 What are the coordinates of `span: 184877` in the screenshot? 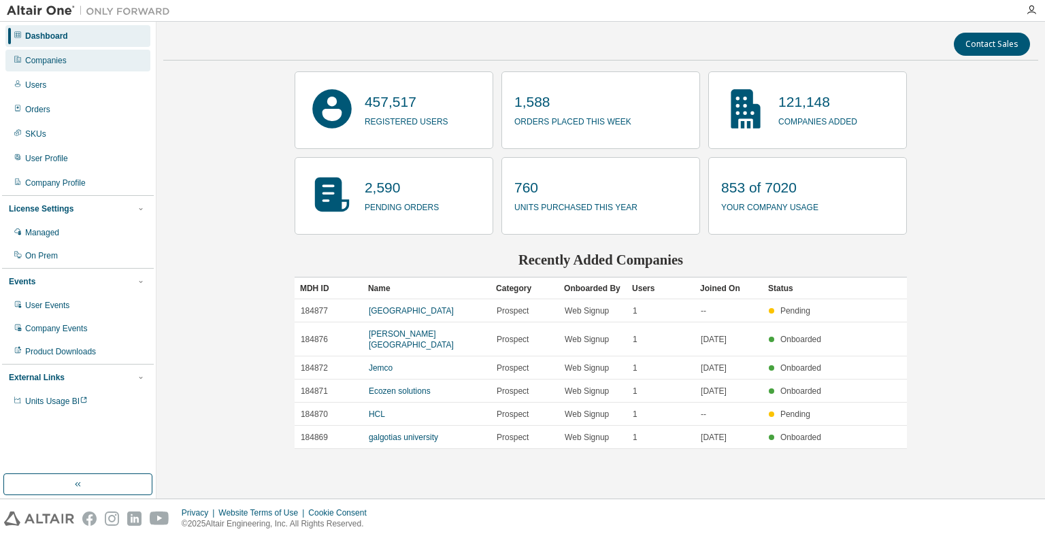 It's located at (314, 311).